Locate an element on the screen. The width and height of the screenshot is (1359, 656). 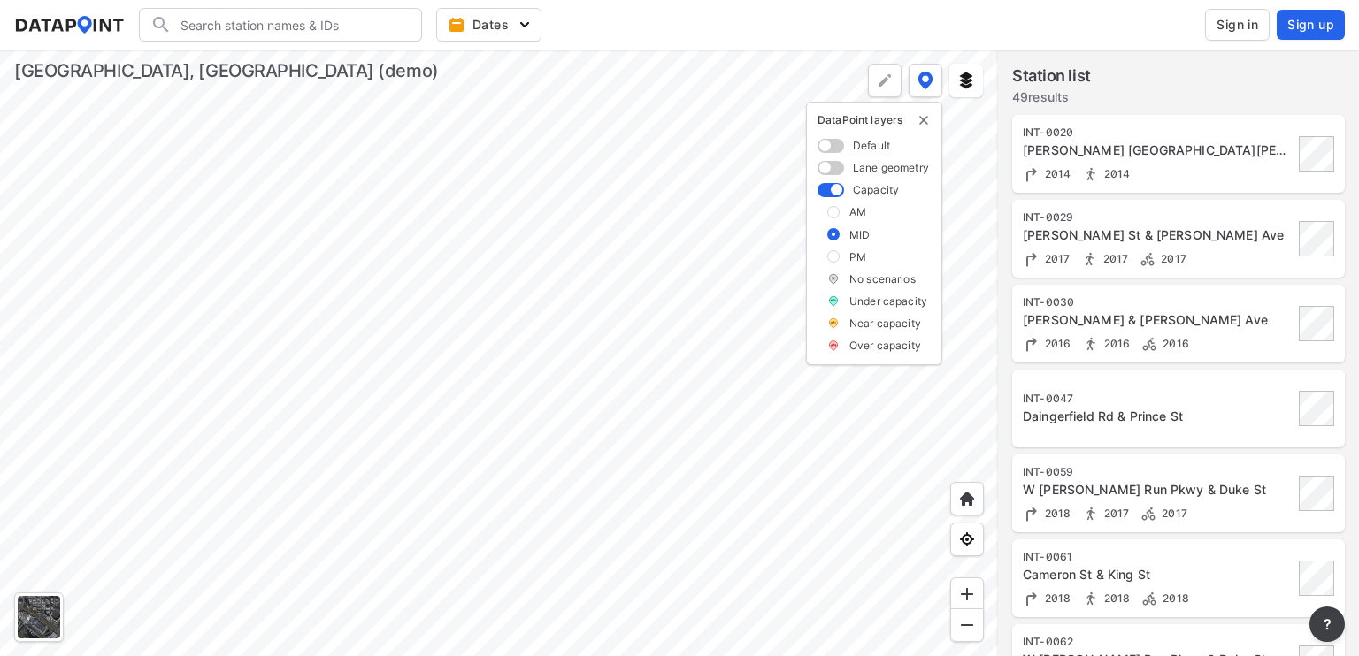
label: Under capacity is located at coordinates (888, 301).